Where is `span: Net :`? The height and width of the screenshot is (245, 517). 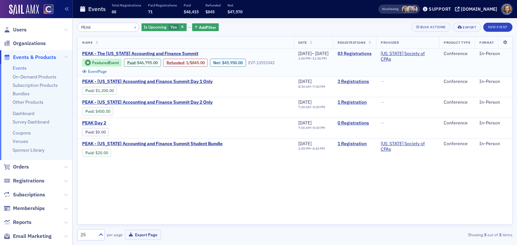 span: Net : is located at coordinates (217, 63).